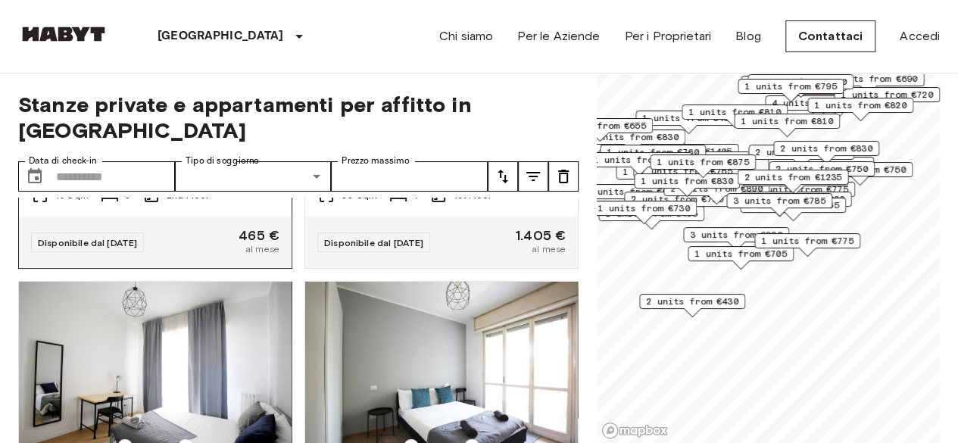 The image size is (958, 443). Describe the element at coordinates (653, 152) in the screenshot. I see `span: 1 units from €760` at that location.